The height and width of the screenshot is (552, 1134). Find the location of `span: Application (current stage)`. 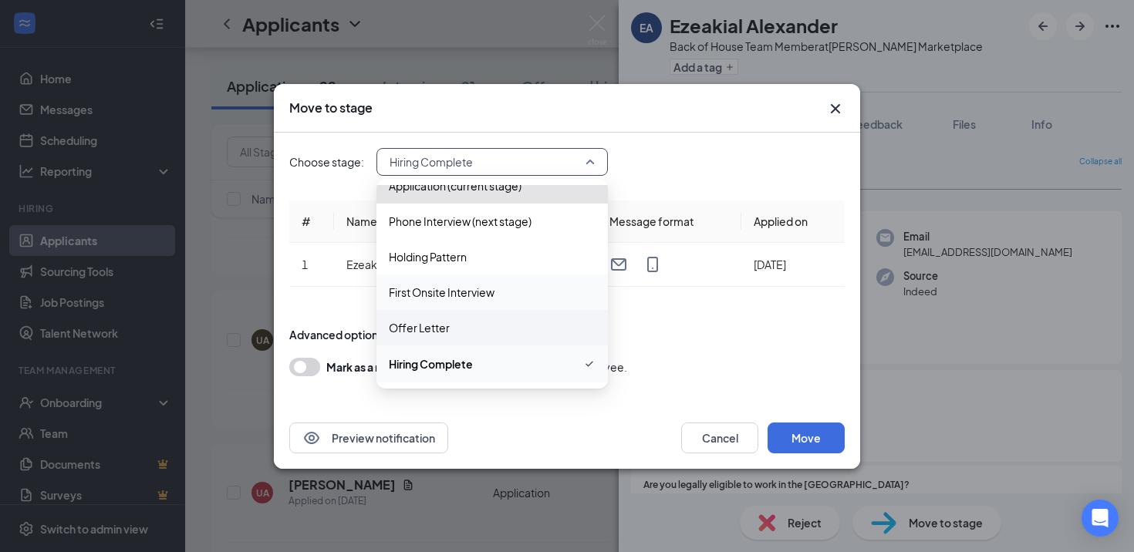

span: Application (current stage) is located at coordinates (455, 186).